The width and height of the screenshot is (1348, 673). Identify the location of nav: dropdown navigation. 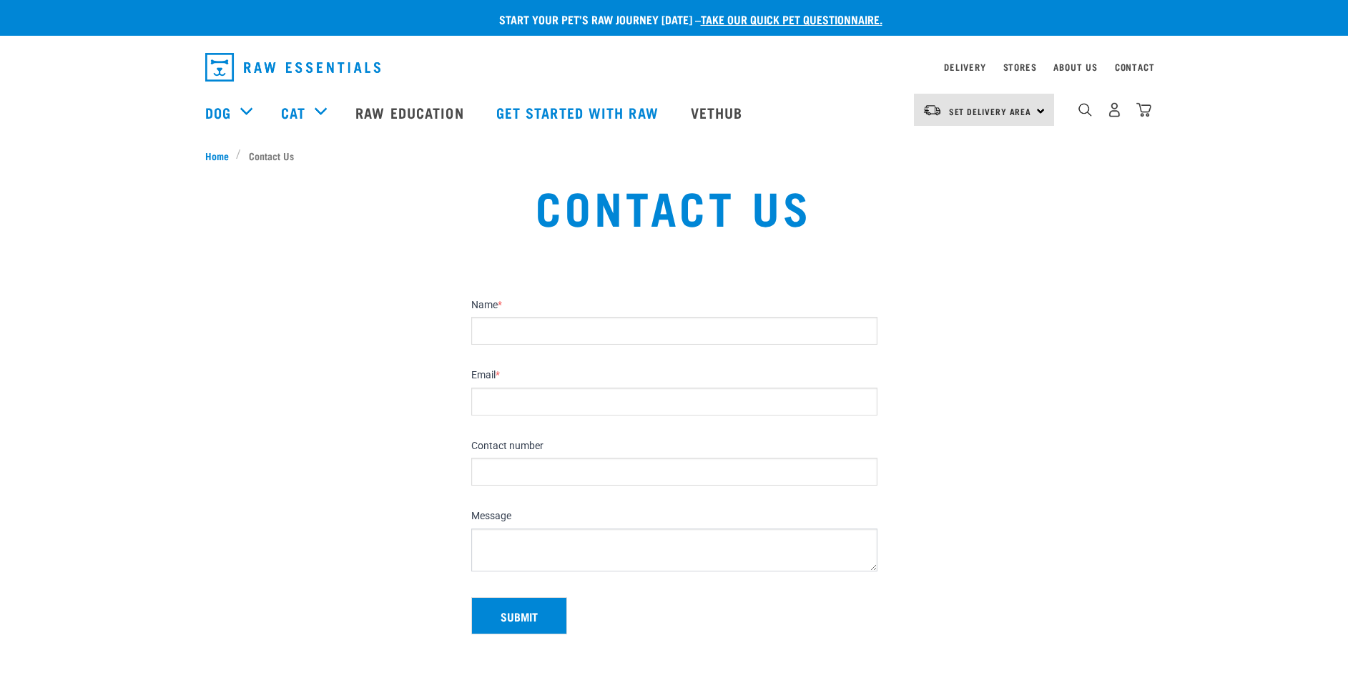
(674, 67).